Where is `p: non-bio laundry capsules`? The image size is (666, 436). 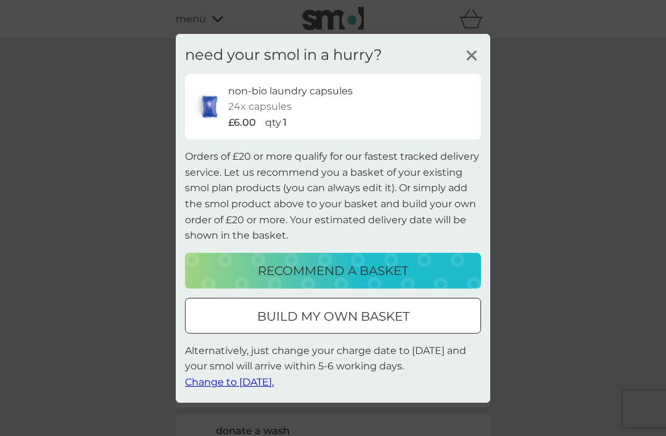 p: non-bio laundry capsules is located at coordinates (291, 91).